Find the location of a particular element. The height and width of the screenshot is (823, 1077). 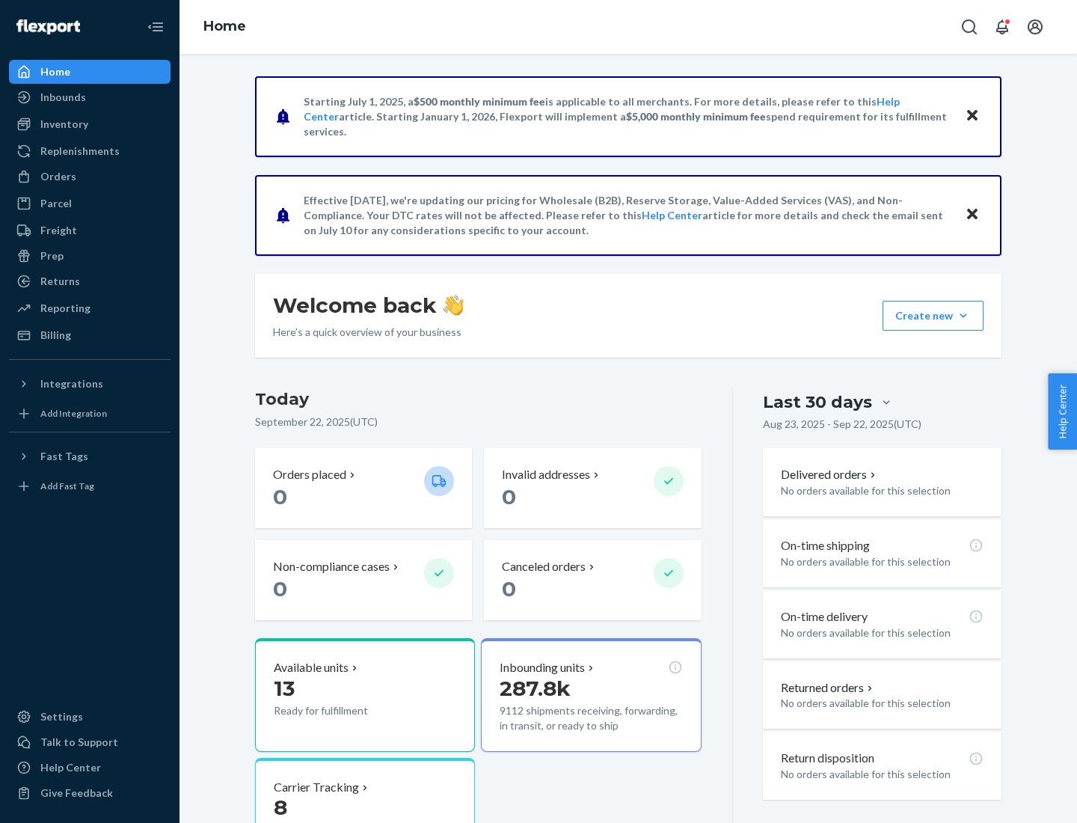

p: Invalid addresses is located at coordinates (546, 474).